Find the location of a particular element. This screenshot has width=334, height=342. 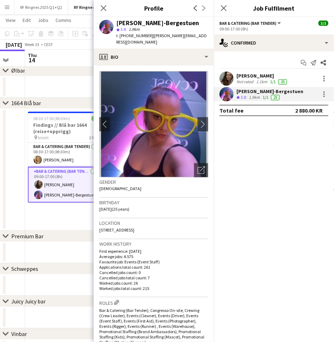

app-job-card: 08:30-17:00 (8h30m)3/3Findings // Blå bar 1664 (reise+opprigg) bislett2 RolesBar & Catering (Bar ... is located at coordinates (68, 157).